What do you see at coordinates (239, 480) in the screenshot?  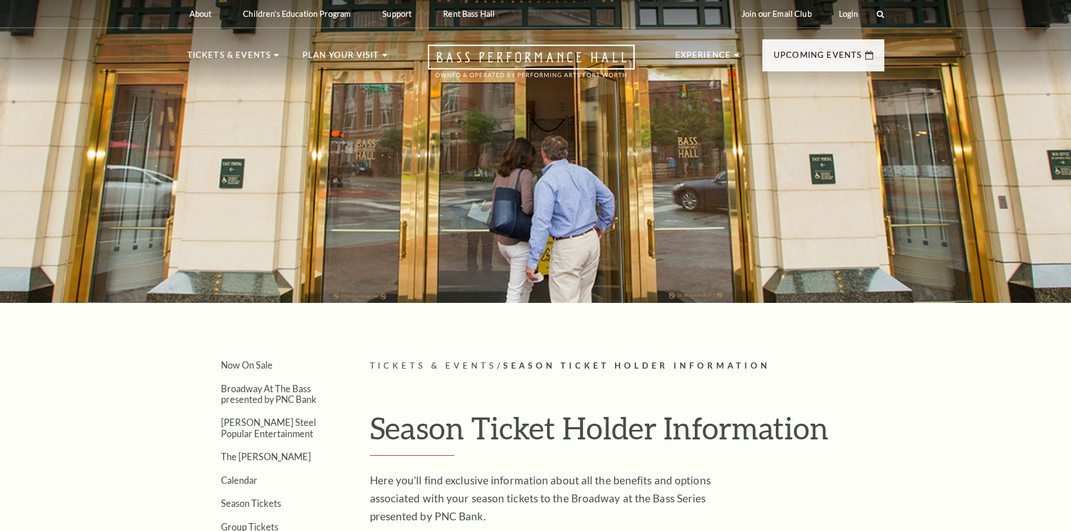 I see `a: Calendar` at bounding box center [239, 480].